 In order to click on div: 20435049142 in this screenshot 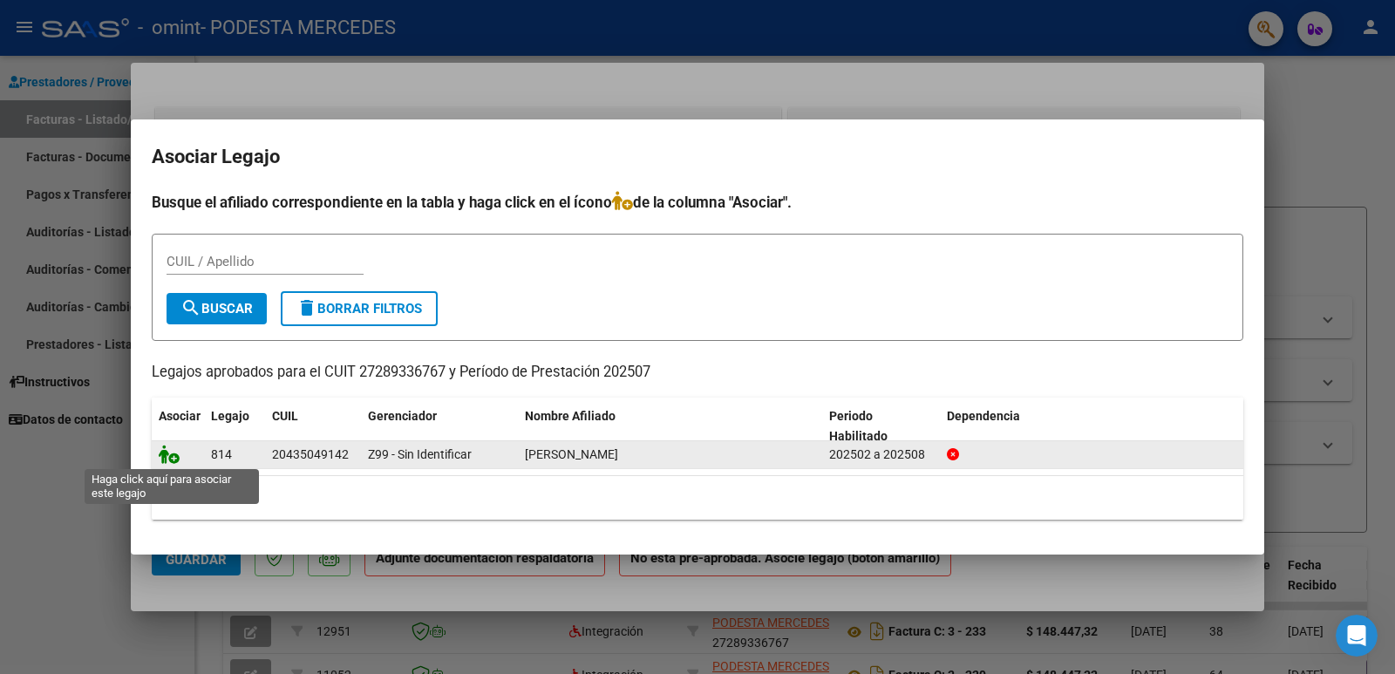, I will do `click(310, 454)`.